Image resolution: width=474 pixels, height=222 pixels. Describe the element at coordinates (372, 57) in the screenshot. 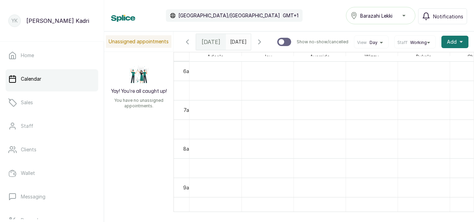

I see `span: Wizzy` at that location.